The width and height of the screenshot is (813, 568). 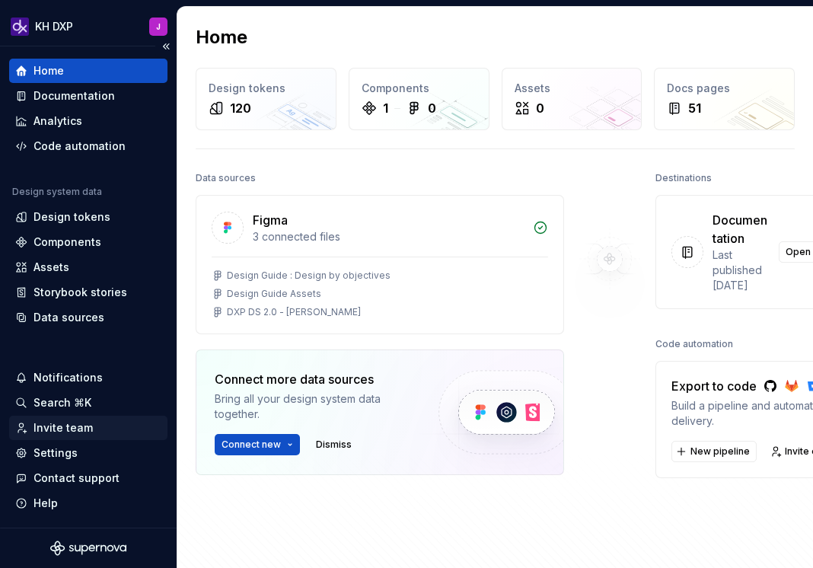 What do you see at coordinates (88, 548) in the screenshot?
I see `svg: Supernova Logo` at bounding box center [88, 548].